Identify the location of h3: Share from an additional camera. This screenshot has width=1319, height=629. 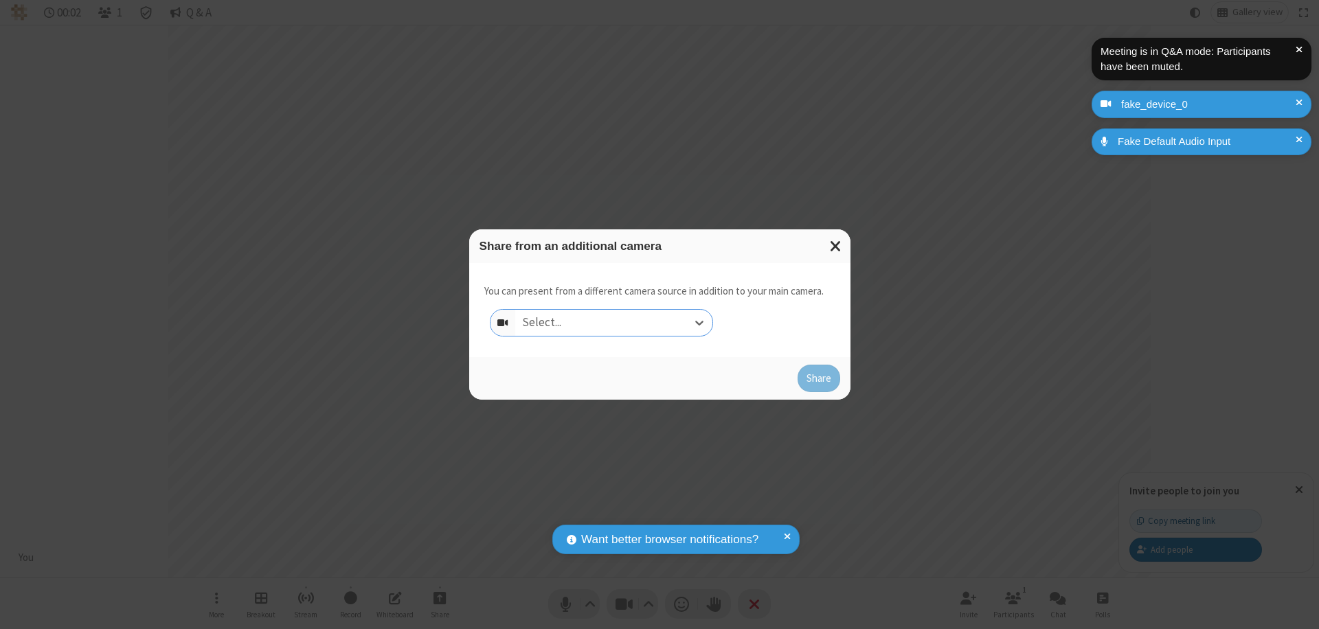
(659, 246).